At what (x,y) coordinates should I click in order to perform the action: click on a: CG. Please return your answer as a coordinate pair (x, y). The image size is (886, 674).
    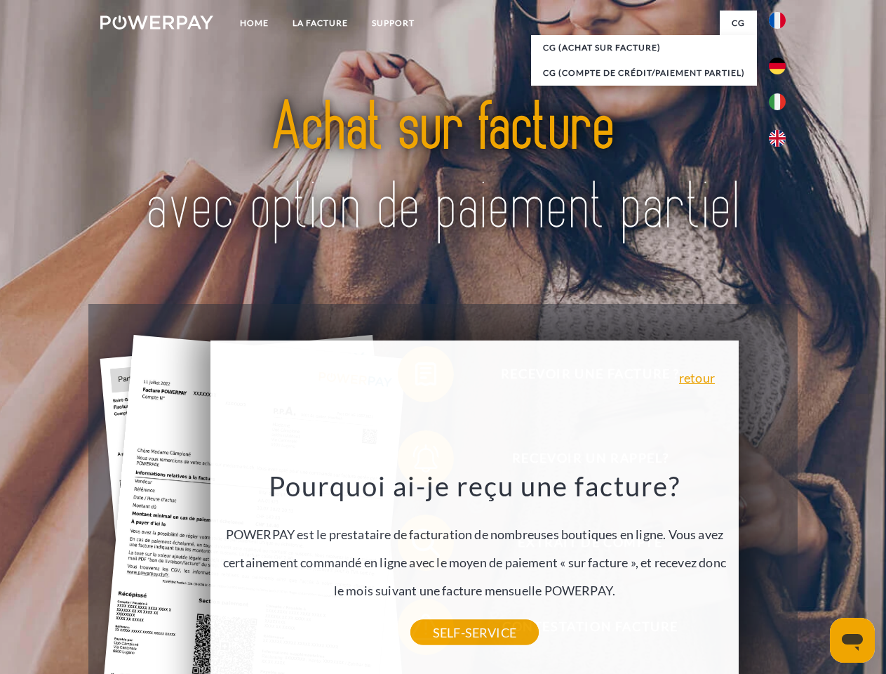
    Looking at the image, I should click on (738, 23).